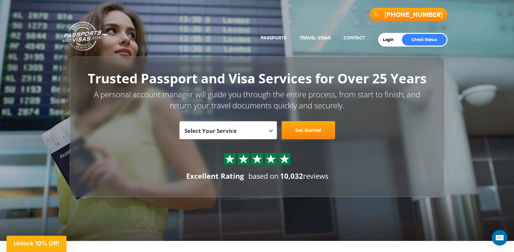 The height and width of the screenshot is (252, 514). I want to click on div: Unlock 10% Off!, so click(36, 244).